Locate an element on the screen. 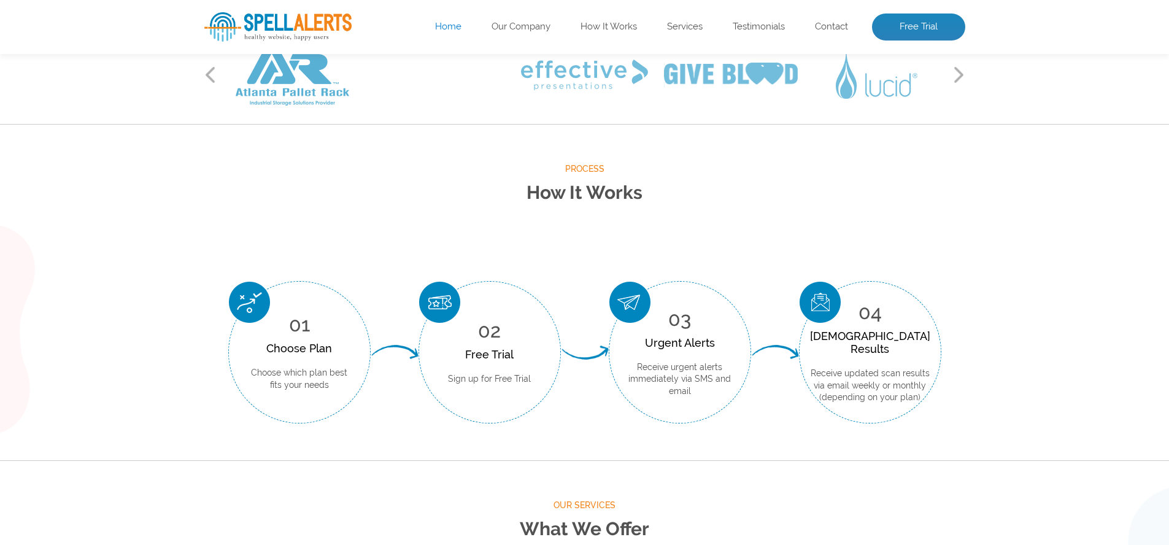 Image resolution: width=1169 pixels, height=545 pixels. img: Scan Result is located at coordinates (820, 302).